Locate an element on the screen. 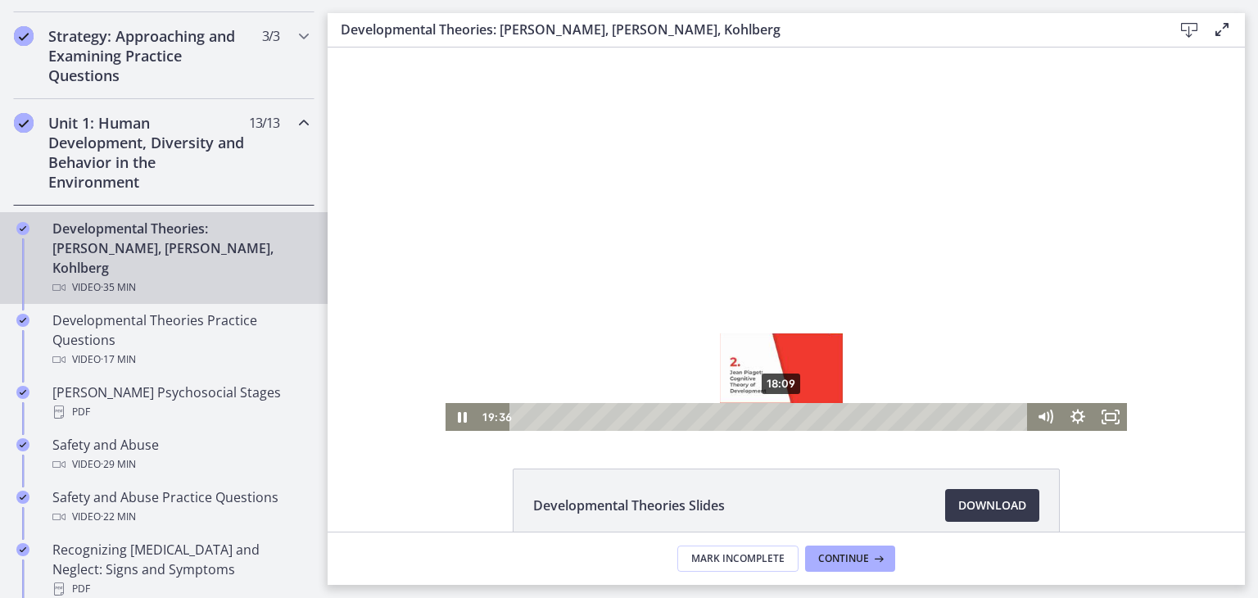  div: PDF is located at coordinates (180, 412).